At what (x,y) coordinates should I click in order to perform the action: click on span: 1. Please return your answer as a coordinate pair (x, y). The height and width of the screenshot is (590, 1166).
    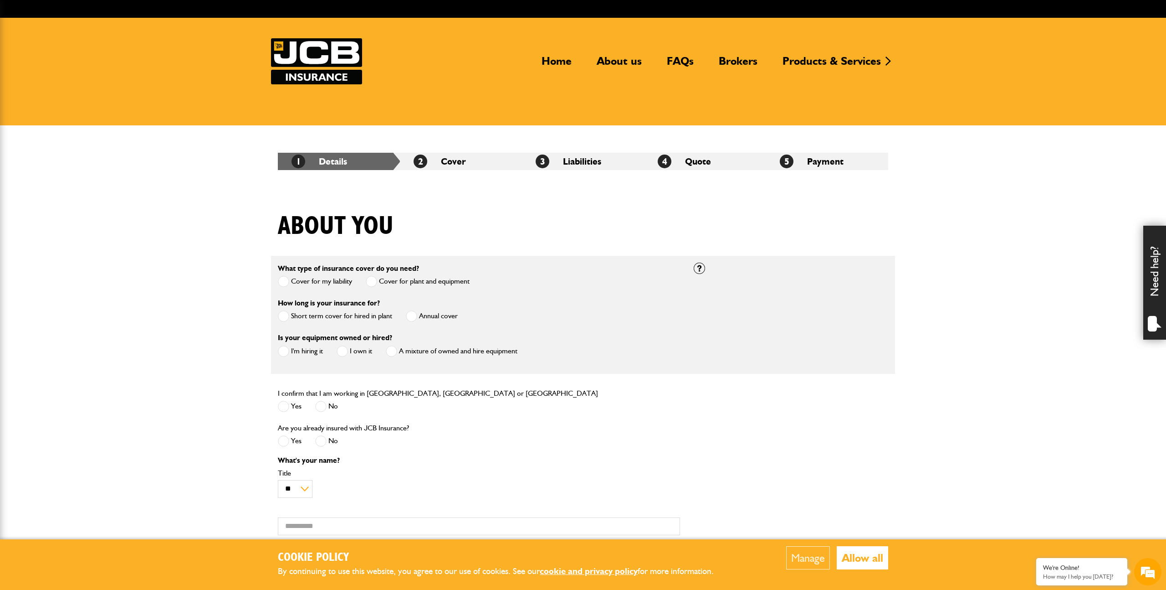
    Looking at the image, I should click on (298, 161).